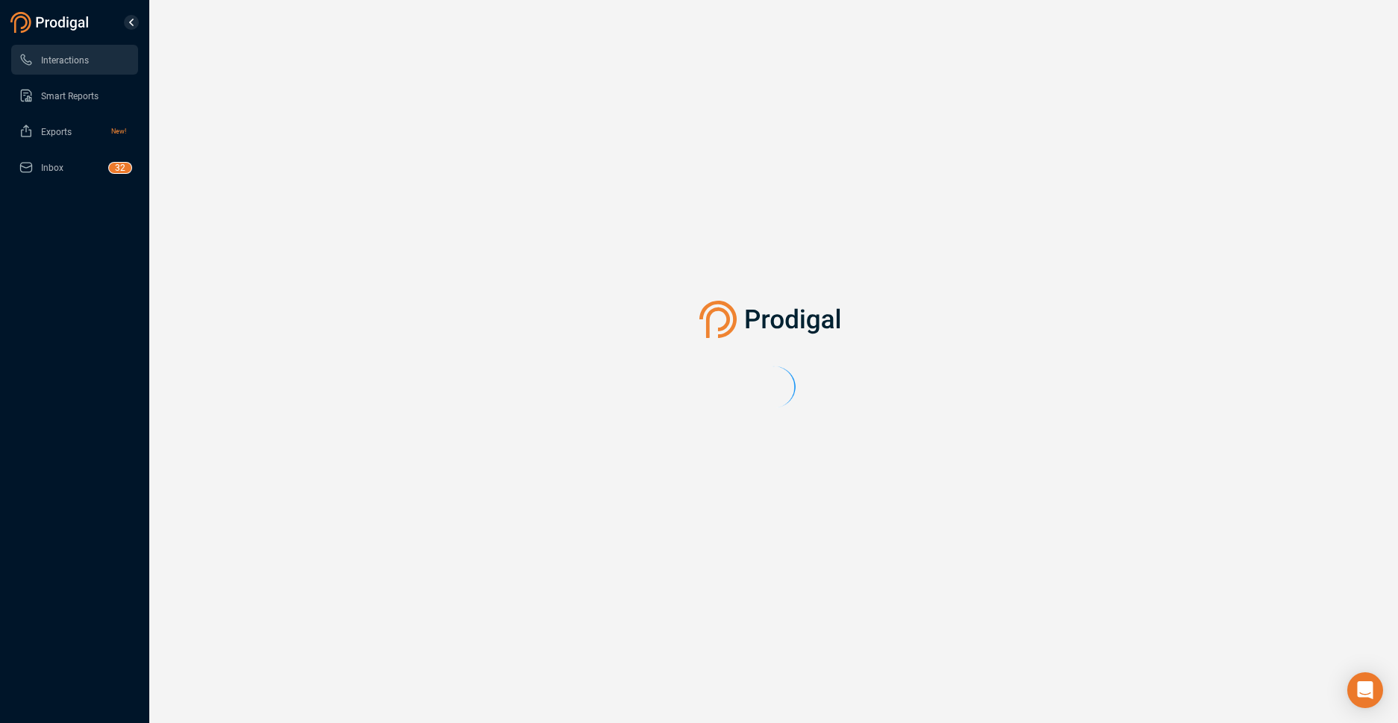 The height and width of the screenshot is (723, 1398). Describe the element at coordinates (75, 60) in the screenshot. I see `li: Interactions` at that location.